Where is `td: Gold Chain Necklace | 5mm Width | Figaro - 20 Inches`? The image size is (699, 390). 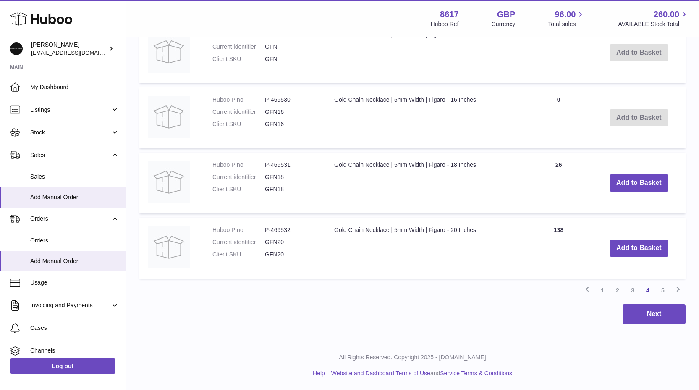 td: Gold Chain Necklace | 5mm Width | Figaro - 20 Inches is located at coordinates (425, 248).